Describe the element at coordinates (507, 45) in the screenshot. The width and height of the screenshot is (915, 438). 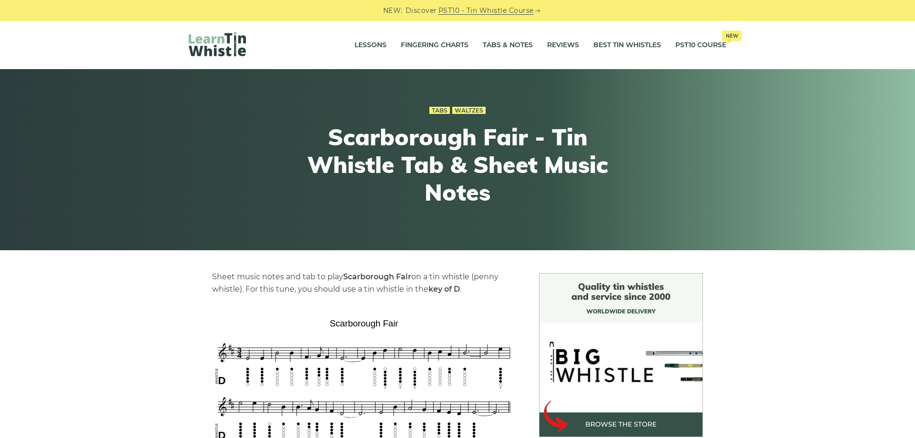
I see `a: Tabs & Notes` at that location.